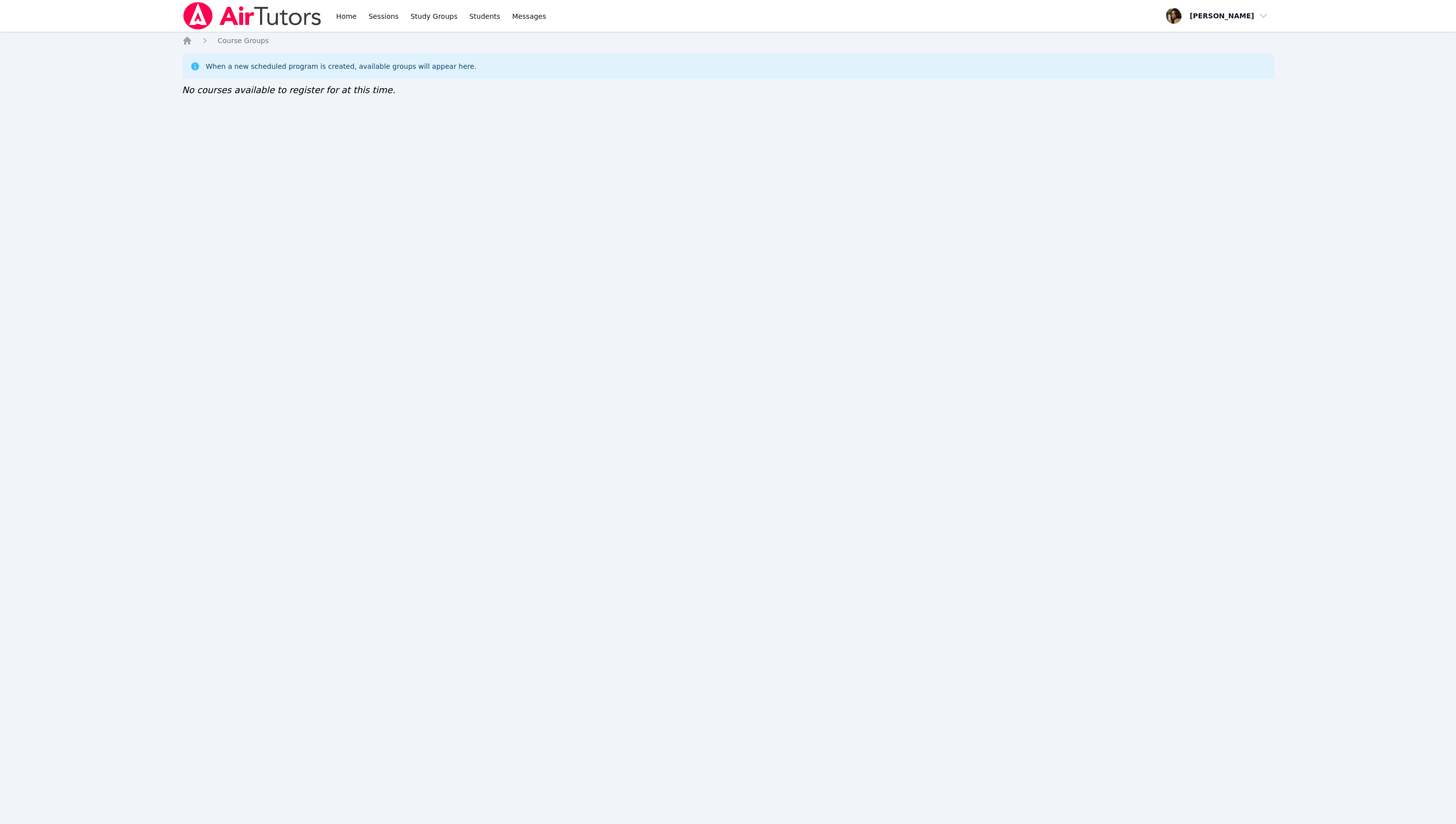  What do you see at coordinates (728, 41) in the screenshot?
I see `nav: Breadcrumb` at bounding box center [728, 41].